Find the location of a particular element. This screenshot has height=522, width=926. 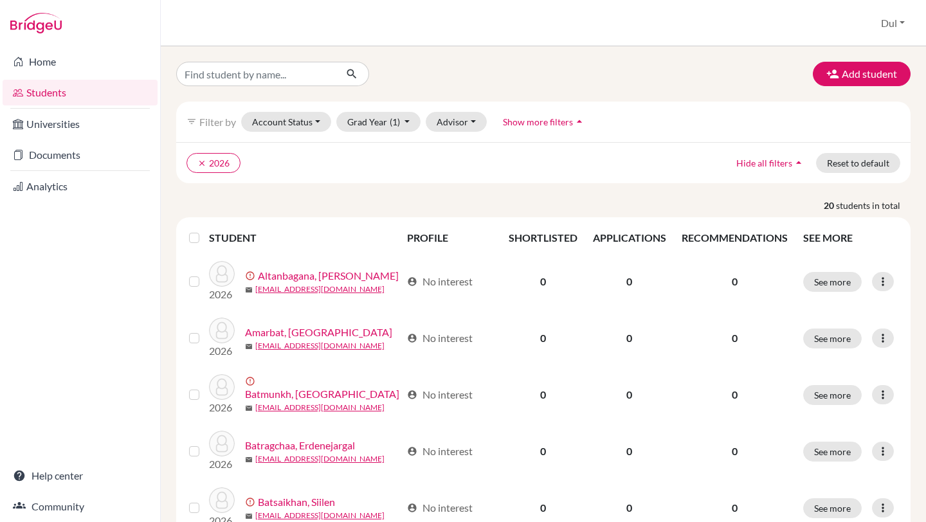

img: Batsaikhan, Siilen is located at coordinates (222, 500).